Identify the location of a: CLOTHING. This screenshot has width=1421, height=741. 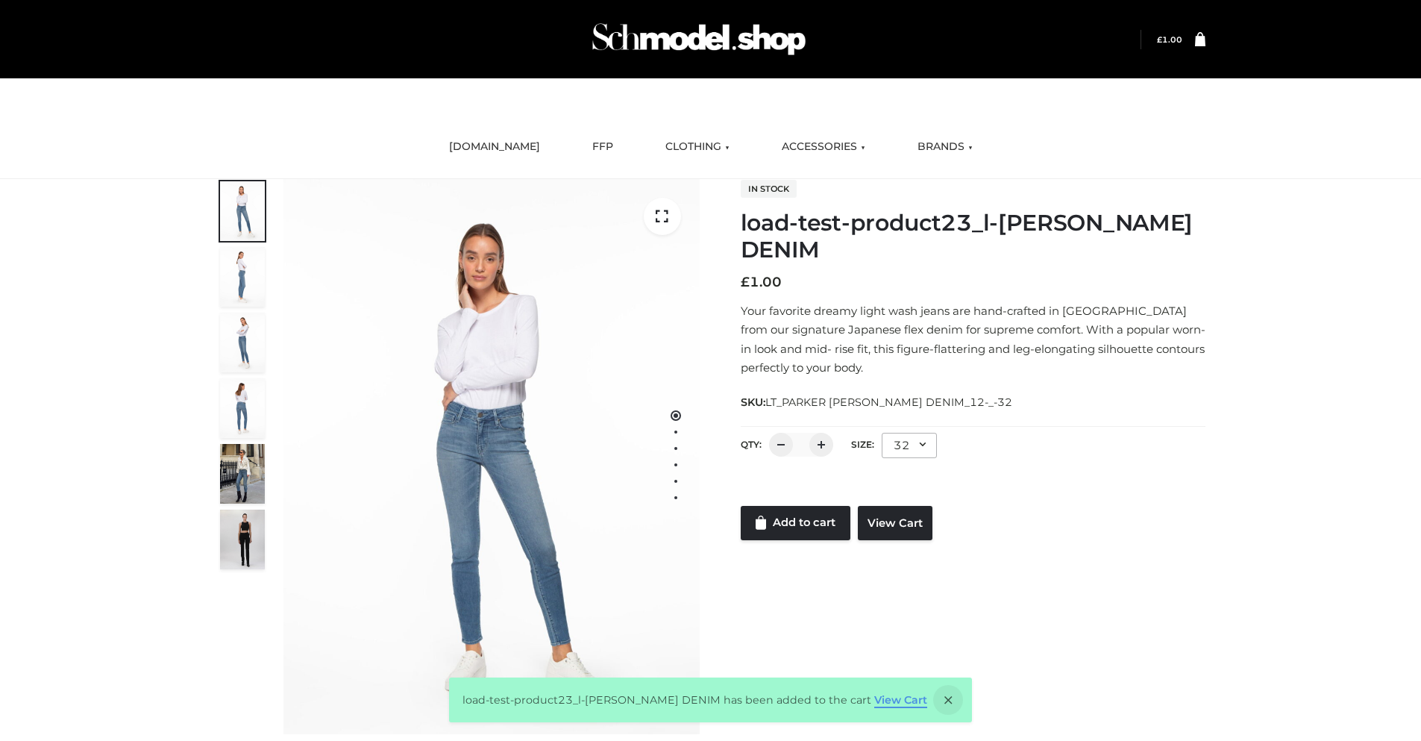
(697, 147).